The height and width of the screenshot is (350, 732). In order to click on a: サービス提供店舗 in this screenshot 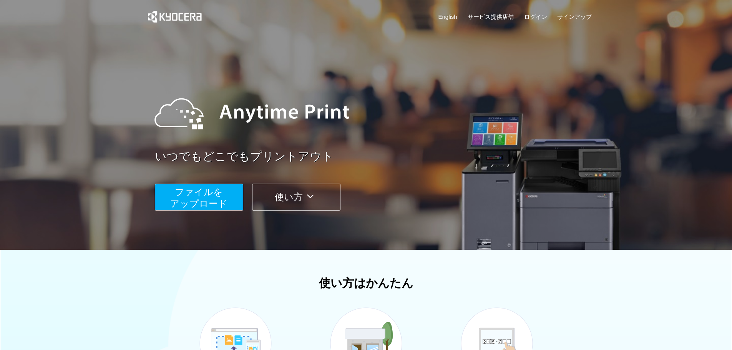, I will do `click(491, 17)`.